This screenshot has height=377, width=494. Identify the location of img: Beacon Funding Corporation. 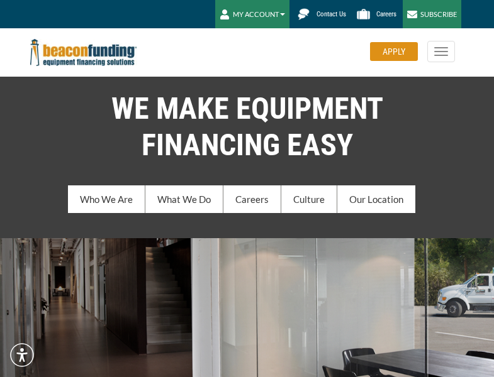
(84, 52).